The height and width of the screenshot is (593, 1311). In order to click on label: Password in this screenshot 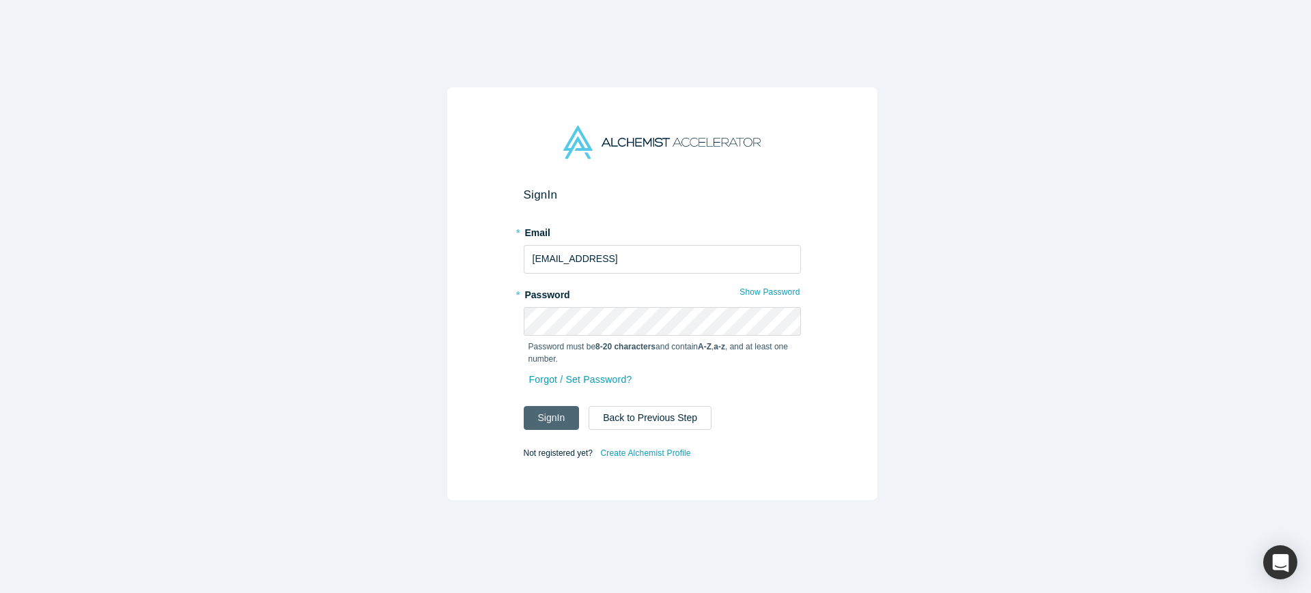, I will do `click(662, 293)`.